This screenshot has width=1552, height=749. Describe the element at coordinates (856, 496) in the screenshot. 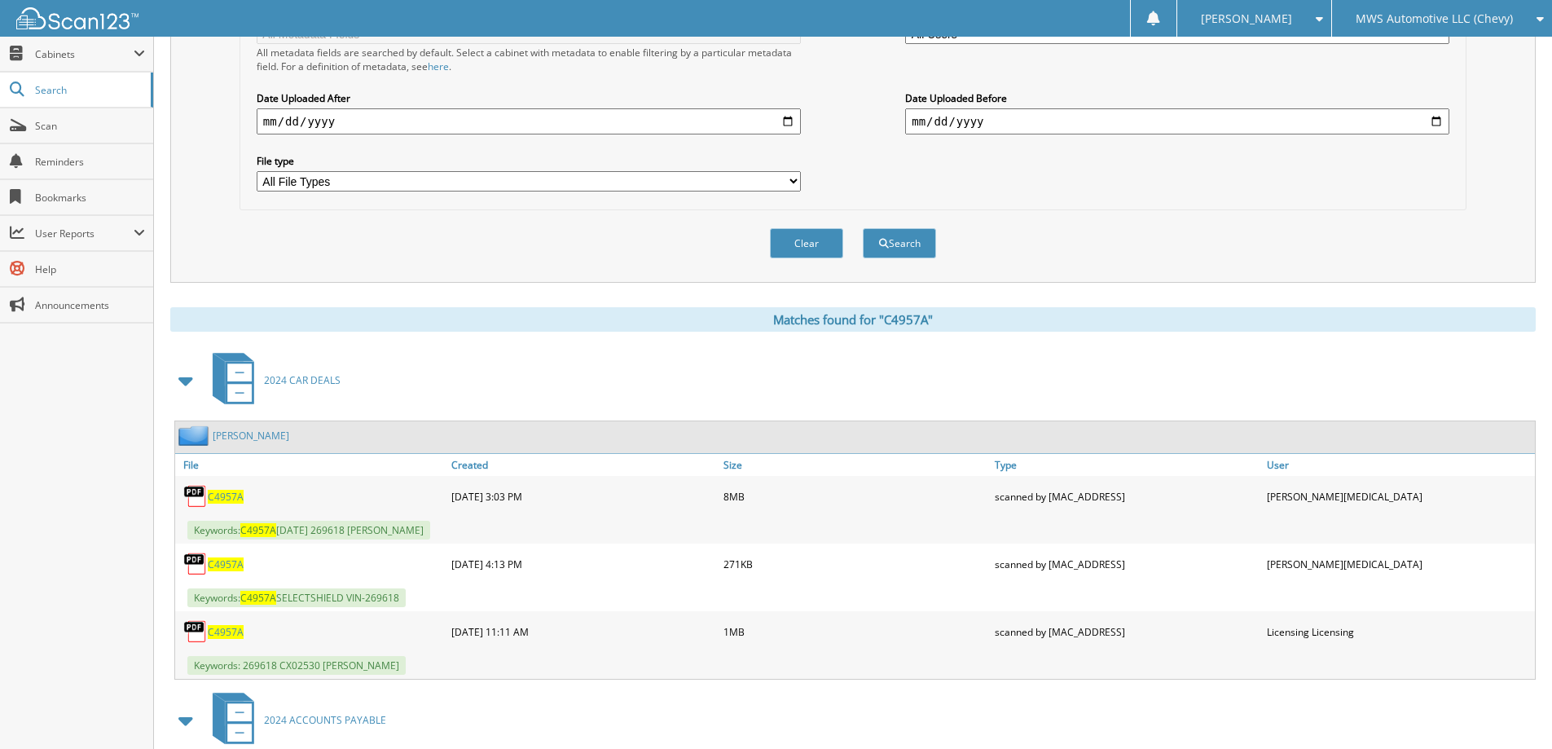

I see `div: 8MB` at that location.